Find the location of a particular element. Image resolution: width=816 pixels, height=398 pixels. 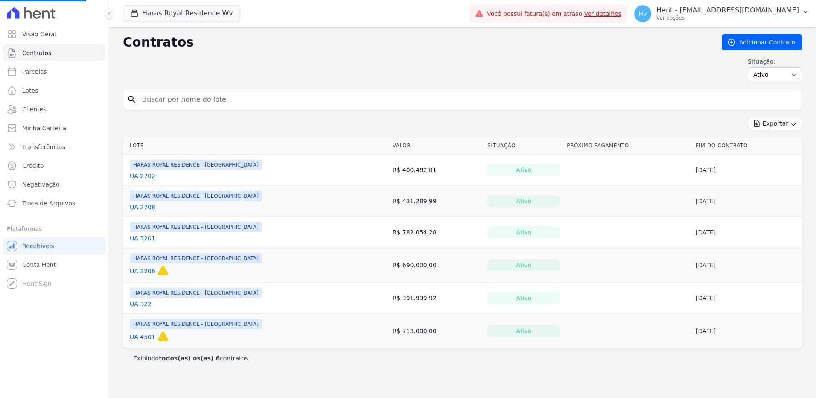

th: Próximo Pagamento is located at coordinates (628, 145).